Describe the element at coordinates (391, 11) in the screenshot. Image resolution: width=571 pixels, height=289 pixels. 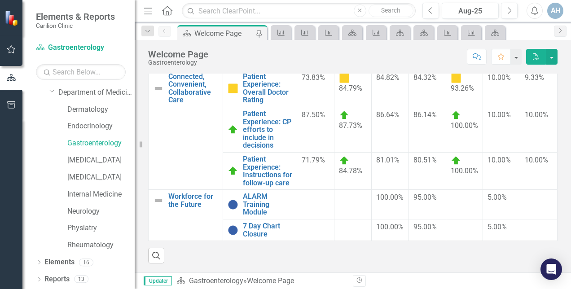
I see `button: Search` at that location.